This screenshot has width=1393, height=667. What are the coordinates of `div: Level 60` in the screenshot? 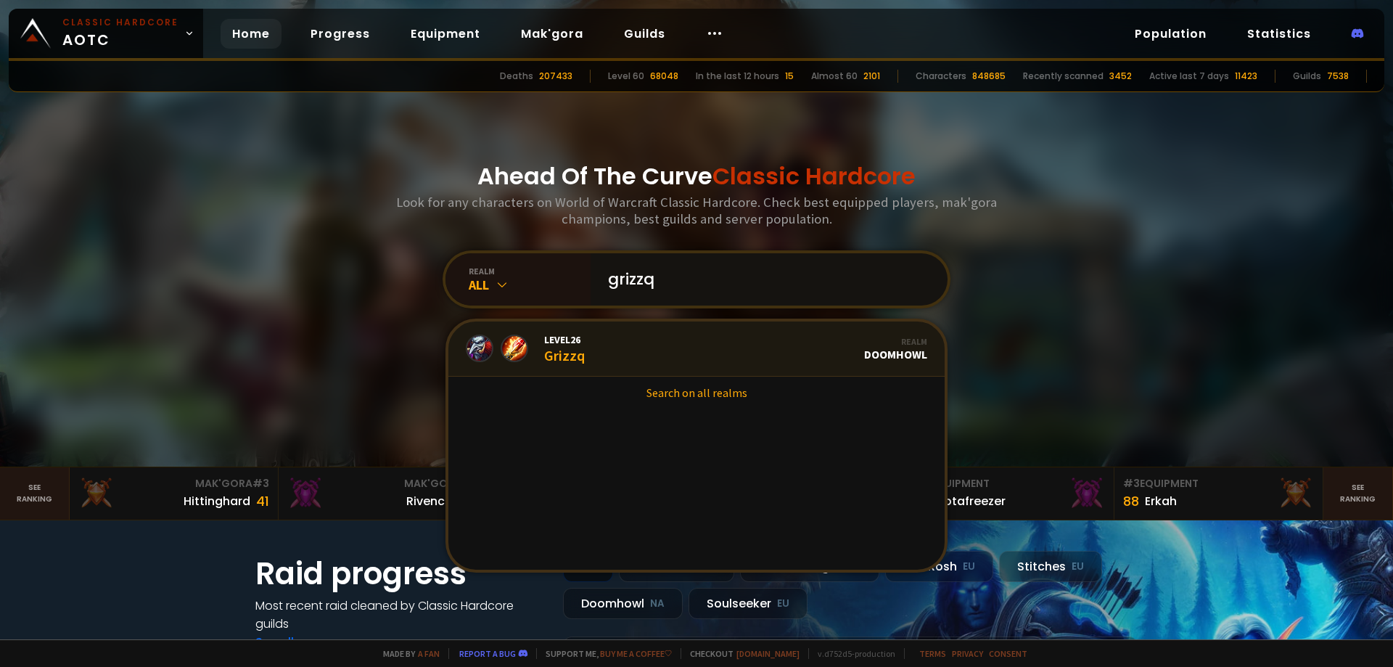 It's located at (626, 76).